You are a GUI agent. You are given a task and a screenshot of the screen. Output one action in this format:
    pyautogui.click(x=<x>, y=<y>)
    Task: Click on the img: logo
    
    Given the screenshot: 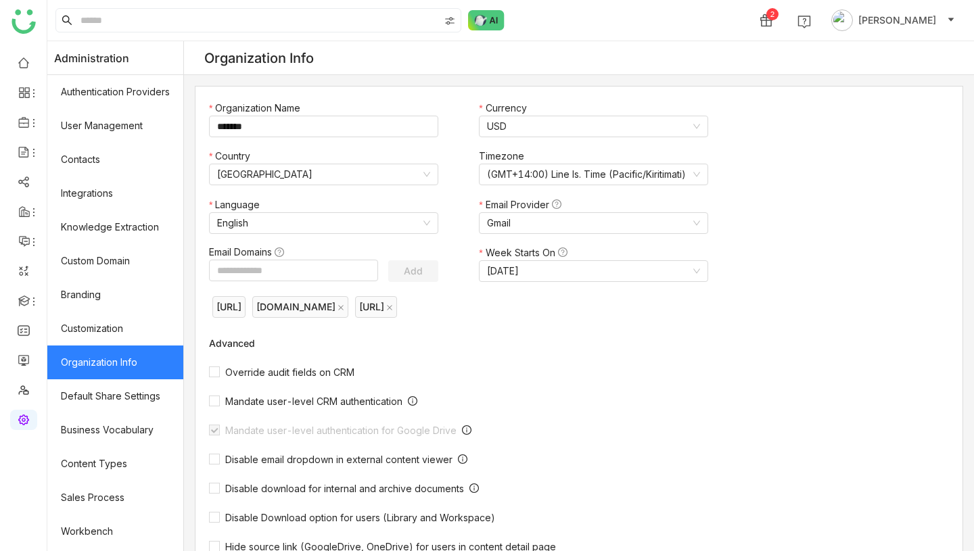 What is the action you would take?
    pyautogui.click(x=24, y=22)
    